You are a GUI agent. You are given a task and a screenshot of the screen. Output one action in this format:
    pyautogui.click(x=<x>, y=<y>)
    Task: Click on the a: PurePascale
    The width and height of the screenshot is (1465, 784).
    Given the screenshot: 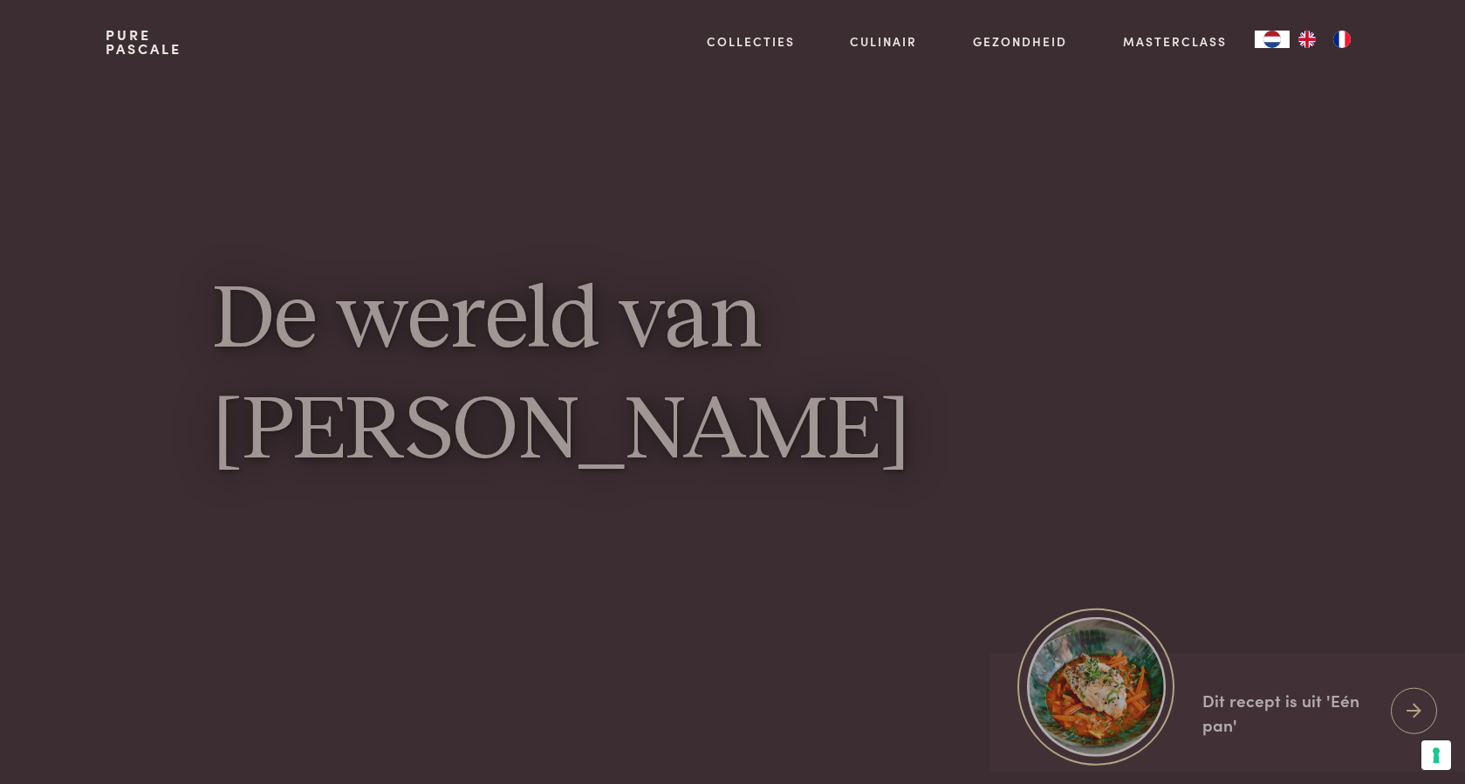 What is the action you would take?
    pyautogui.click(x=143, y=42)
    